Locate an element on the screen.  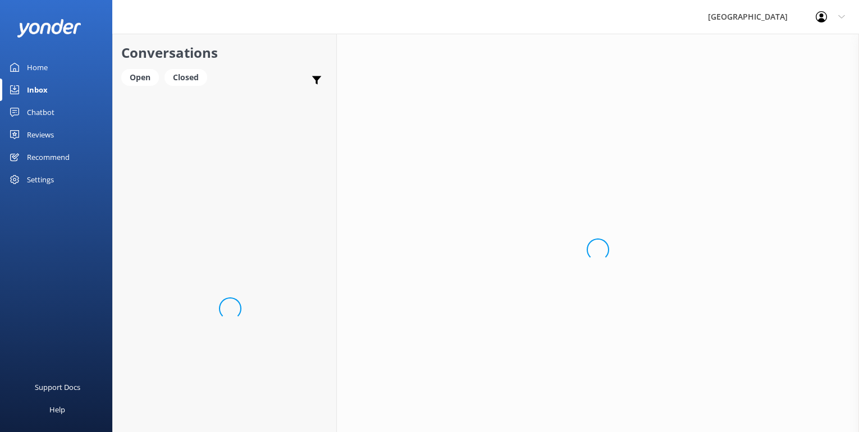
div: Support Docs is located at coordinates (57, 387).